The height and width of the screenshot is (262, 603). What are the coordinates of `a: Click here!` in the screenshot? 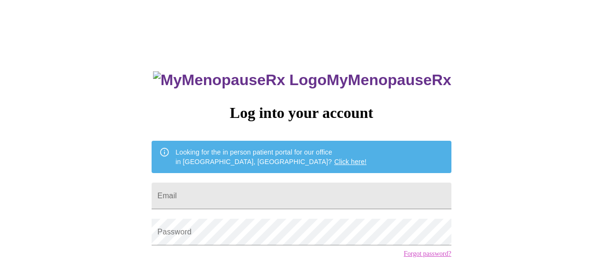 It's located at (350, 162).